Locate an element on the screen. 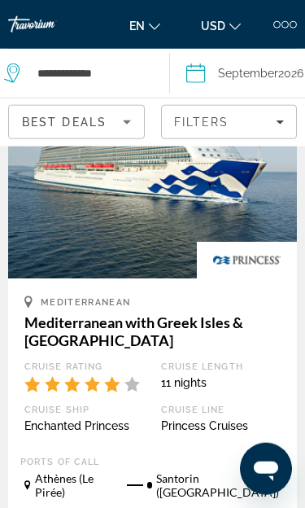  div: Princess Cruises is located at coordinates (221, 426).